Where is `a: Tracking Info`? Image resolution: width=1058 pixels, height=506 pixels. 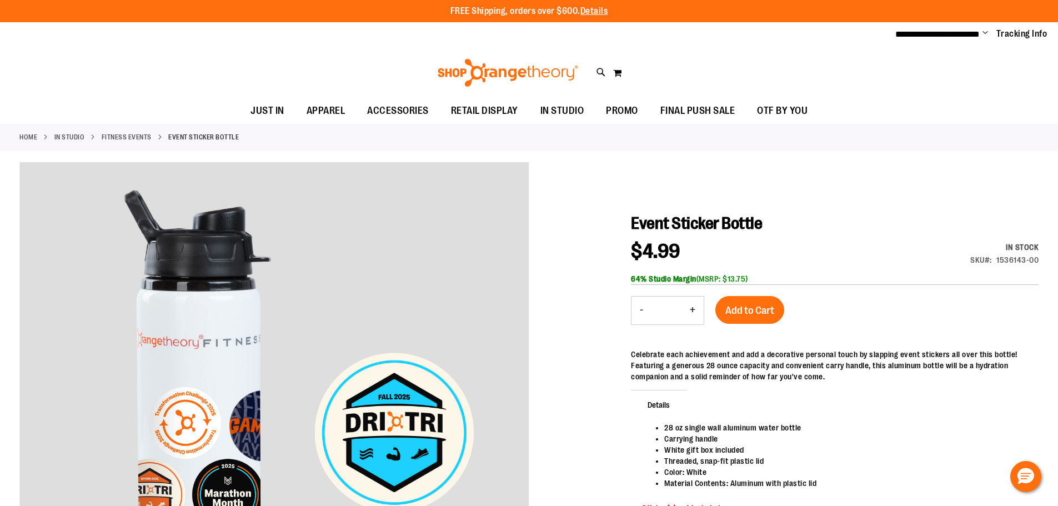
a: Tracking Info is located at coordinates (1022, 34).